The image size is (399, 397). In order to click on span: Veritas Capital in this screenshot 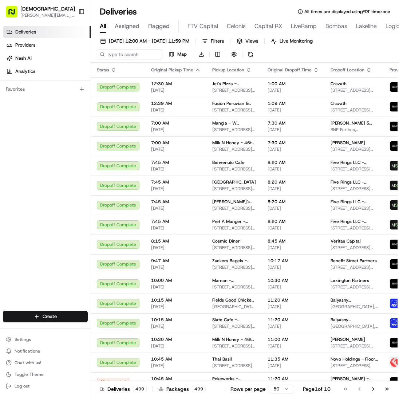, I will do `click(345, 241)`.